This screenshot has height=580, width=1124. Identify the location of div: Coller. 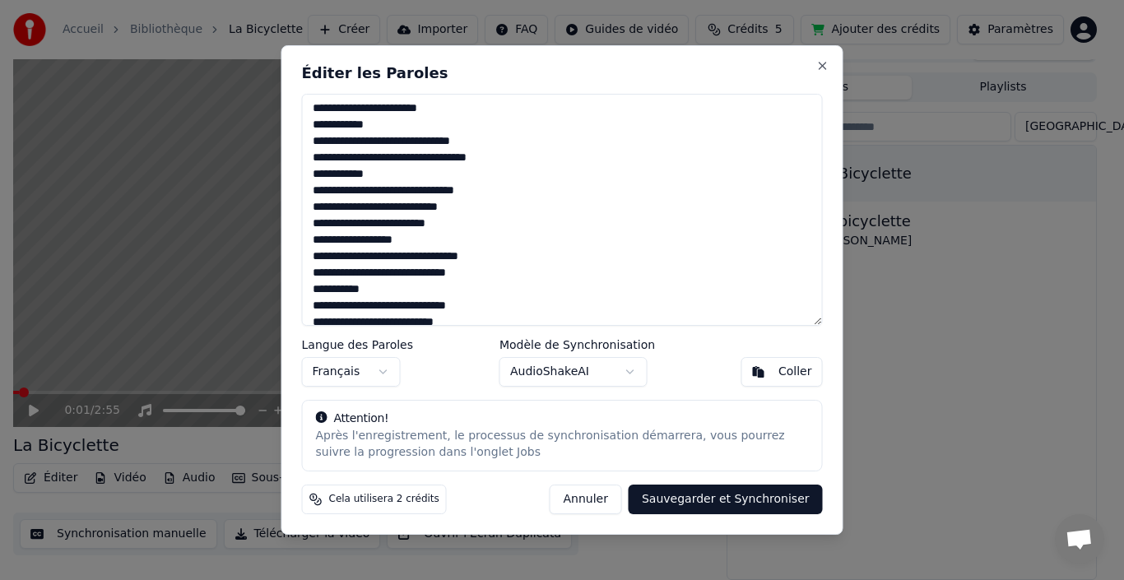
(795, 372).